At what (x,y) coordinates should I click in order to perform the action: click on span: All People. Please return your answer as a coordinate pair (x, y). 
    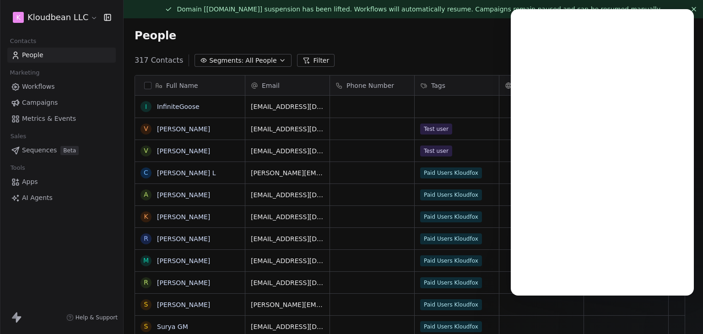
    Looking at the image, I should click on (261, 60).